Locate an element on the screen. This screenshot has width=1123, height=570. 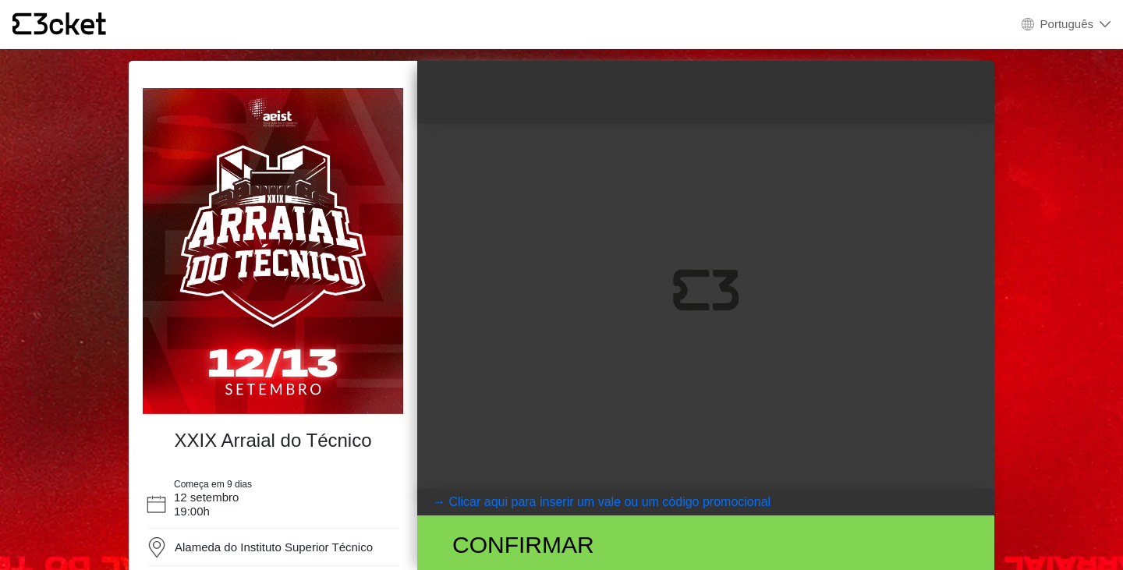
coupontext: Clicar aqui para inserir um vale ou um código promocional is located at coordinates (609, 501).